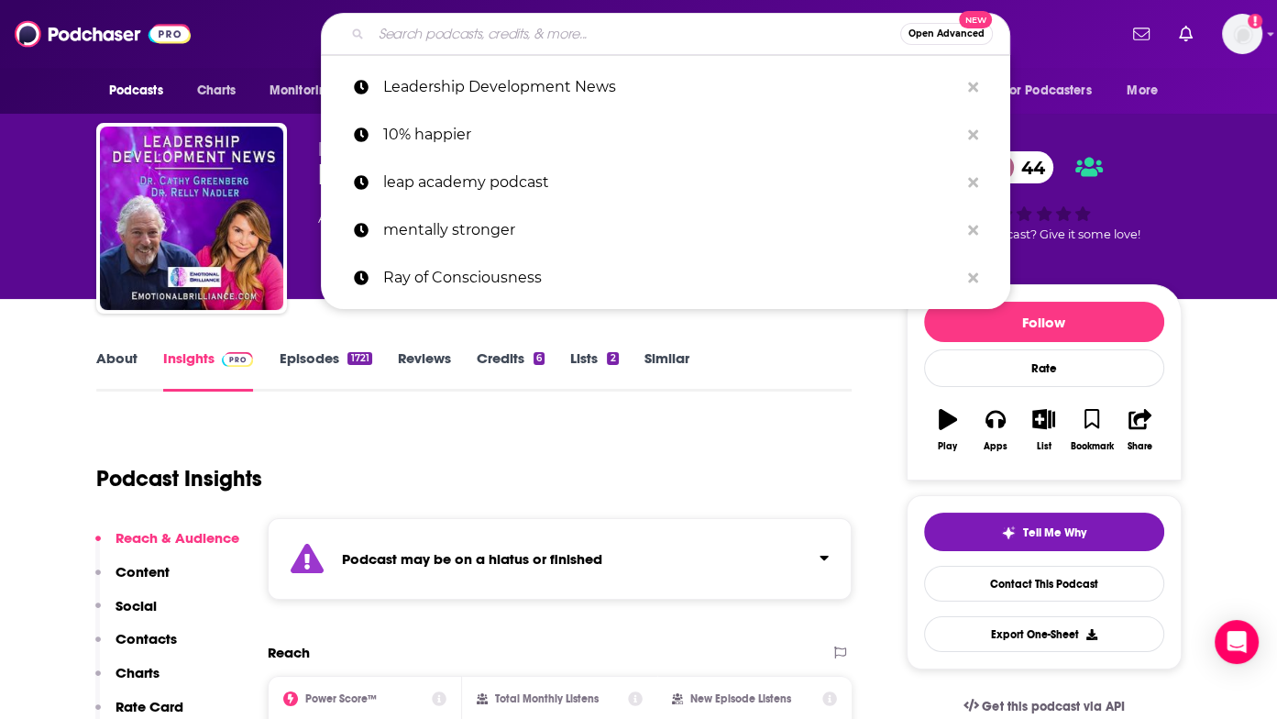  I want to click on a: Episodes1721, so click(325, 370).